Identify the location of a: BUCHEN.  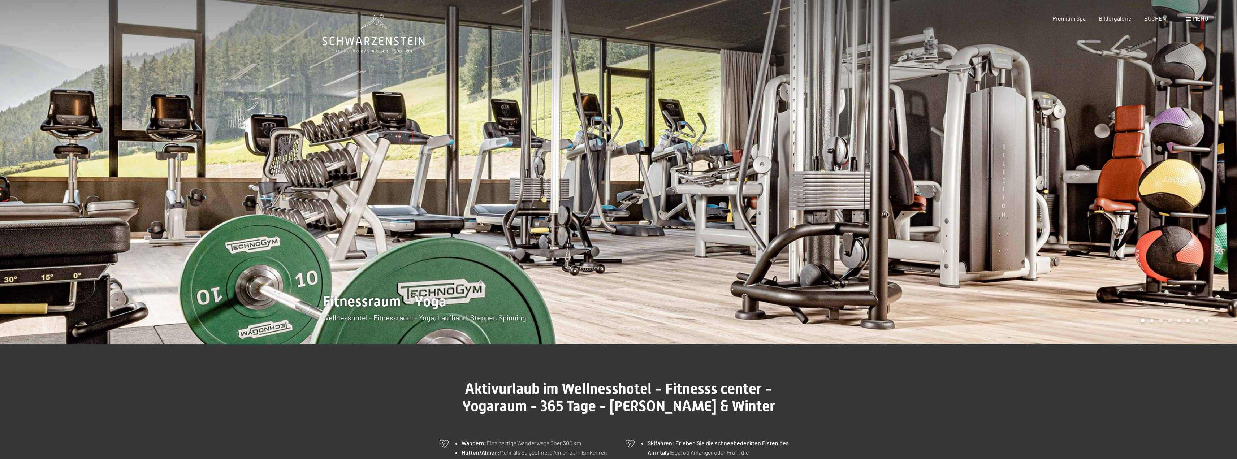
(1155, 18).